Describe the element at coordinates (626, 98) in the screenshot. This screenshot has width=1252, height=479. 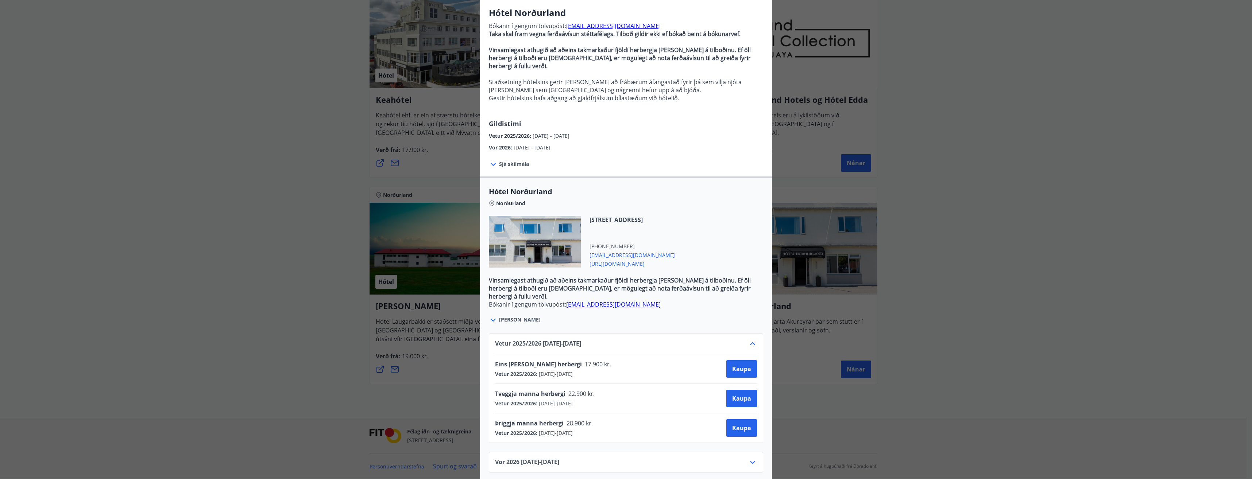
I see `p: Gestir hótelsins hafa aðgang að gjaldfrjálsum bílastæðum við hótelið.` at that location.